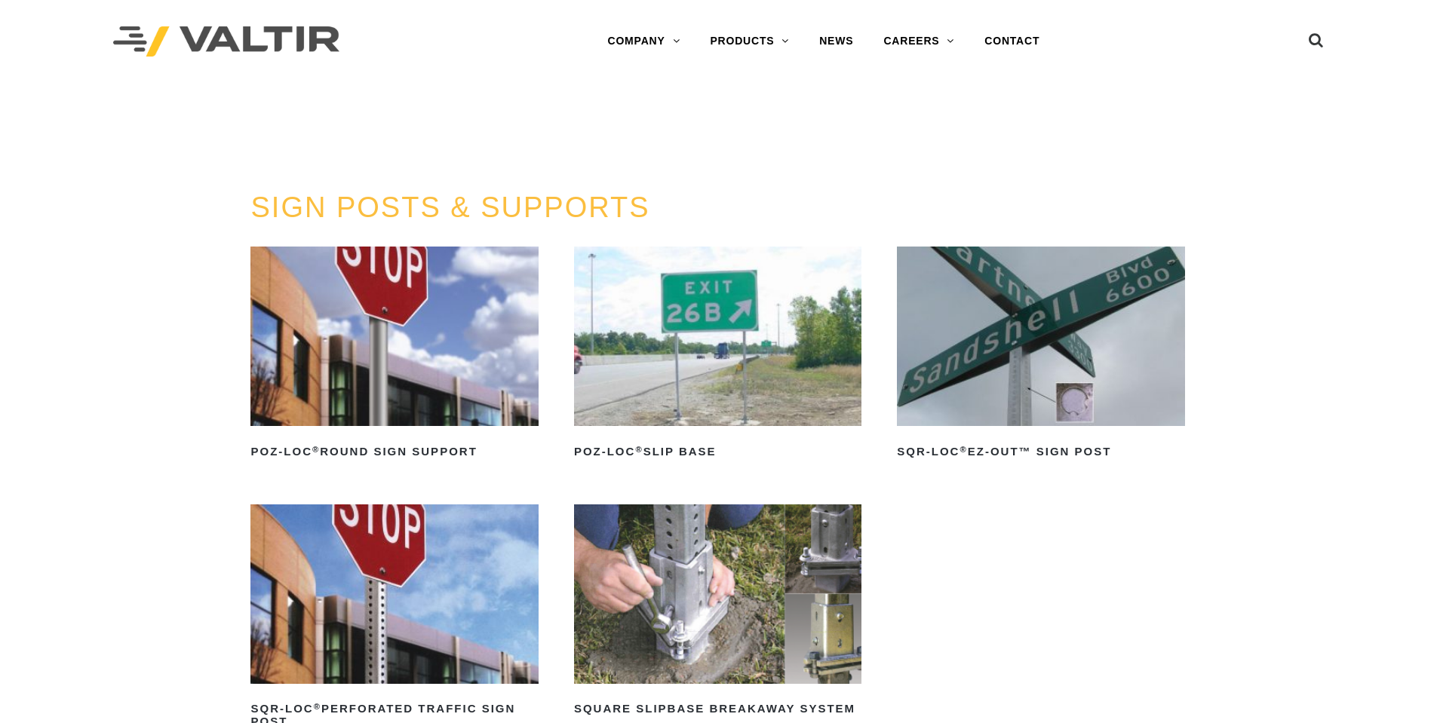 Image resolution: width=1437 pixels, height=723 pixels. What do you see at coordinates (749, 41) in the screenshot?
I see `a: PRODUCTS` at bounding box center [749, 41].